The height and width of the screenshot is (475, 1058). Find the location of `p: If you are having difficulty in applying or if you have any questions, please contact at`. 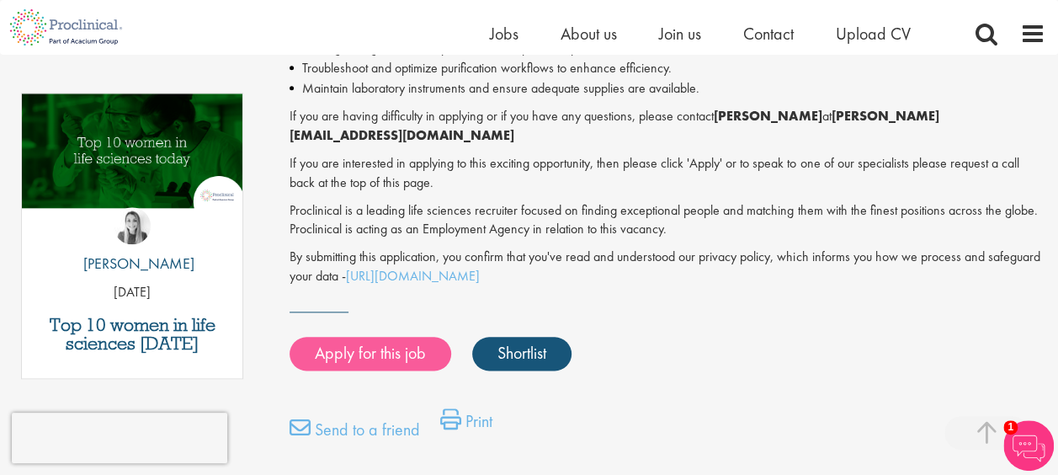

p: If you are having difficulty in applying or if you have any questions, please contact at is located at coordinates (667, 126).